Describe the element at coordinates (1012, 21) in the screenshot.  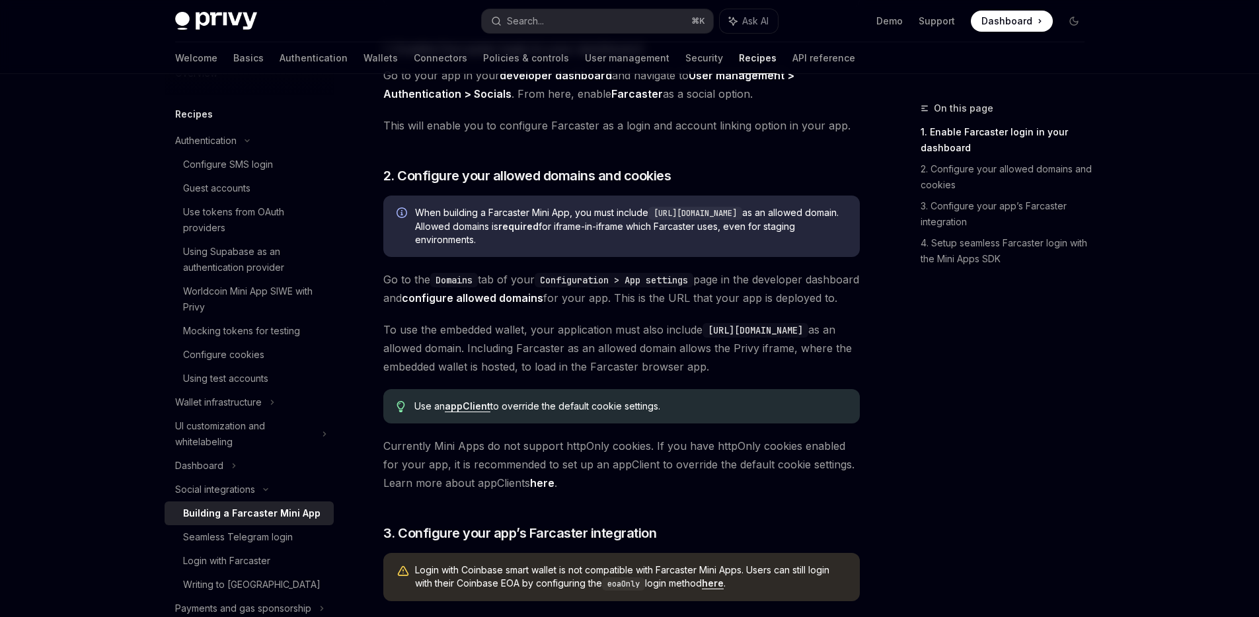
I see `a: Dashboard` at that location.